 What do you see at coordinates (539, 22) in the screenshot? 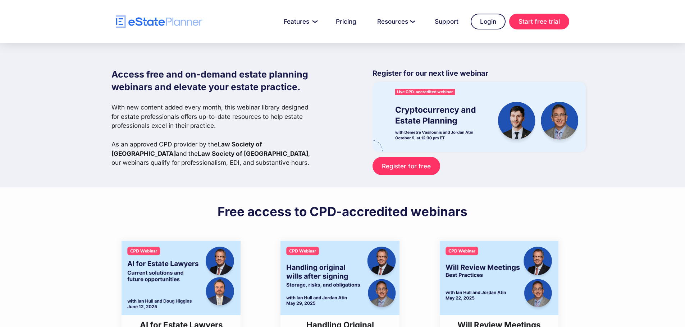
I see `a: Start free trial` at bounding box center [539, 22].